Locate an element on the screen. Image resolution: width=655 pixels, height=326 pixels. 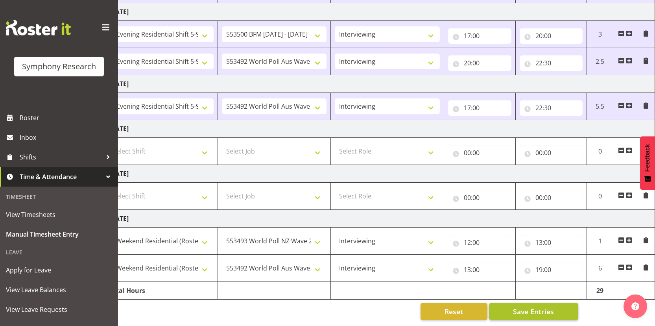
a: View Timesheets is located at coordinates (59, 215).